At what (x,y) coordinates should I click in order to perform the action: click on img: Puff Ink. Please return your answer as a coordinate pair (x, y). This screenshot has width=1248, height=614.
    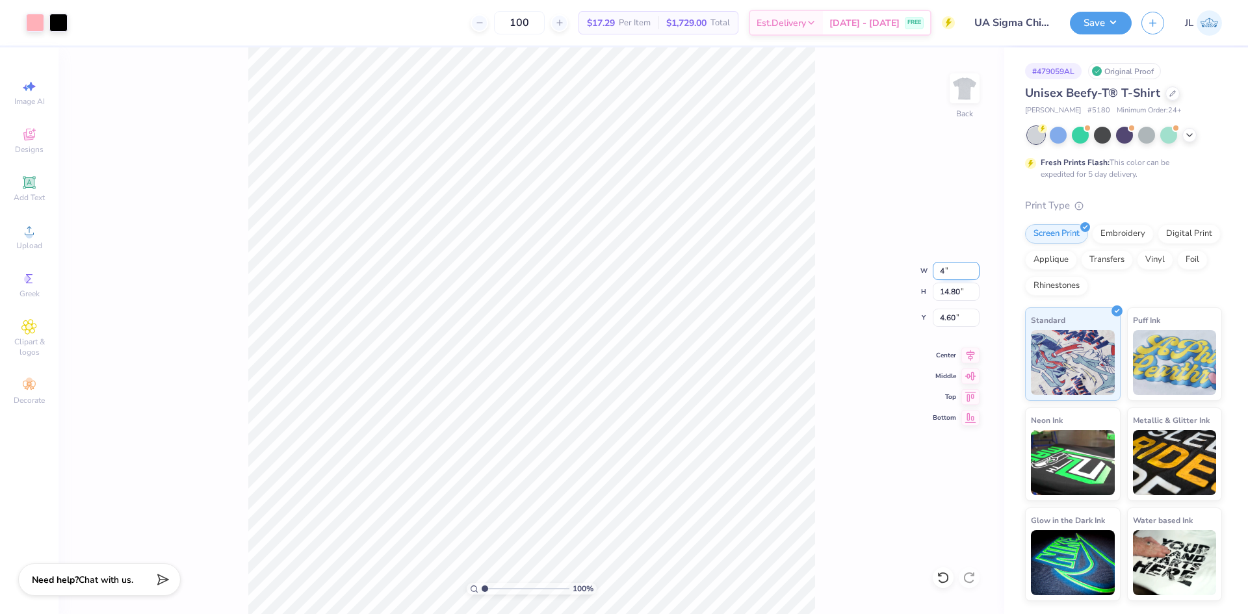
    Looking at the image, I should click on (1174, 363).